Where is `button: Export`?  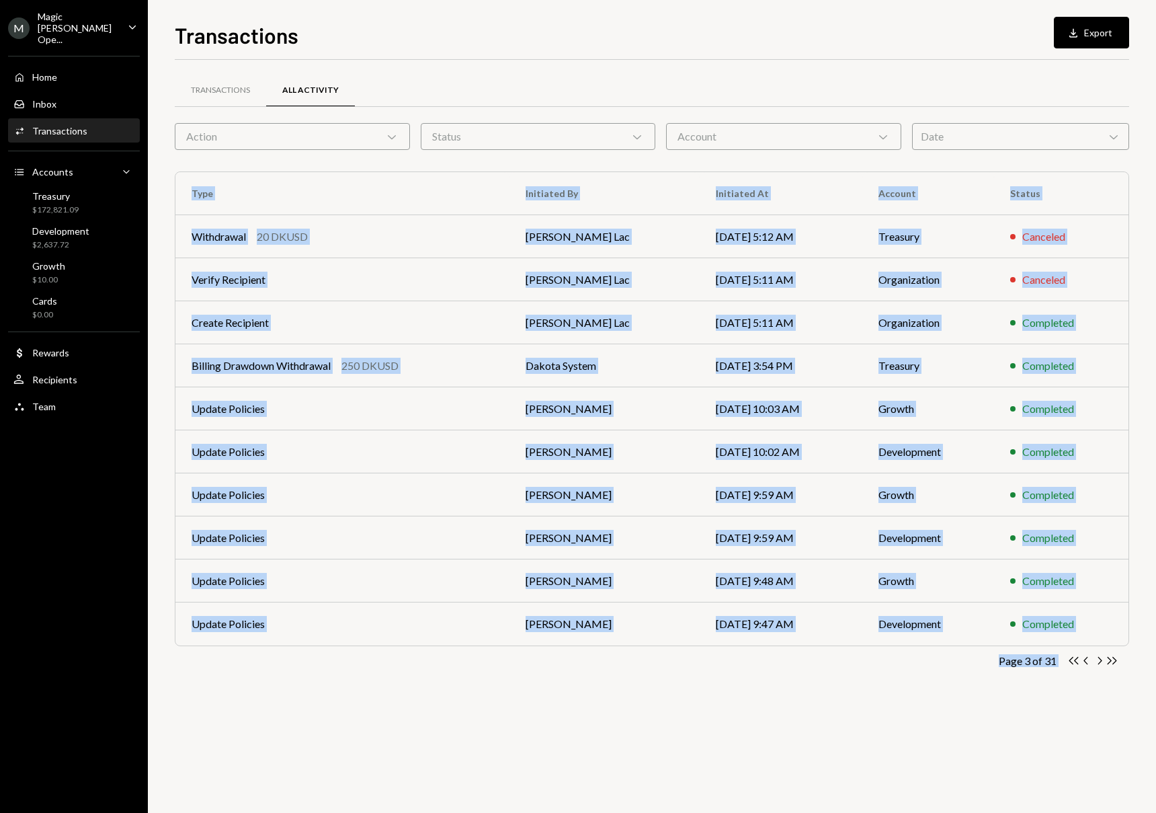 button: Export is located at coordinates (1092, 32).